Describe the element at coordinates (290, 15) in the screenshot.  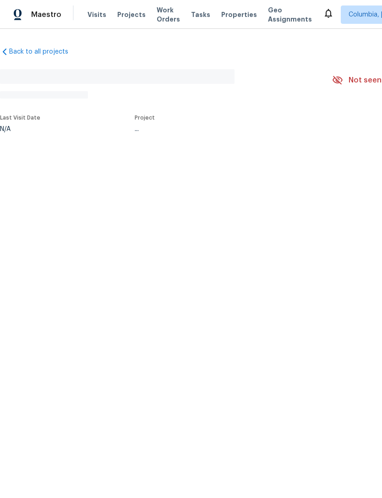
I see `span: Geo Assignments` at that location.